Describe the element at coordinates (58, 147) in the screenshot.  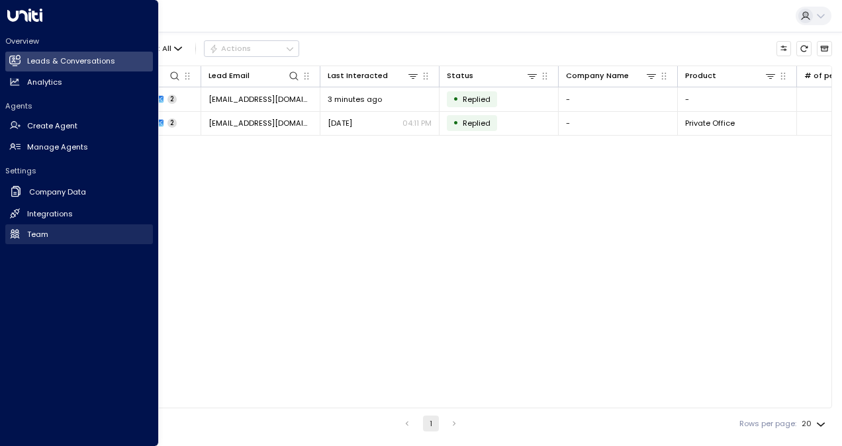
I see `h2: Manage Agents` at that location.